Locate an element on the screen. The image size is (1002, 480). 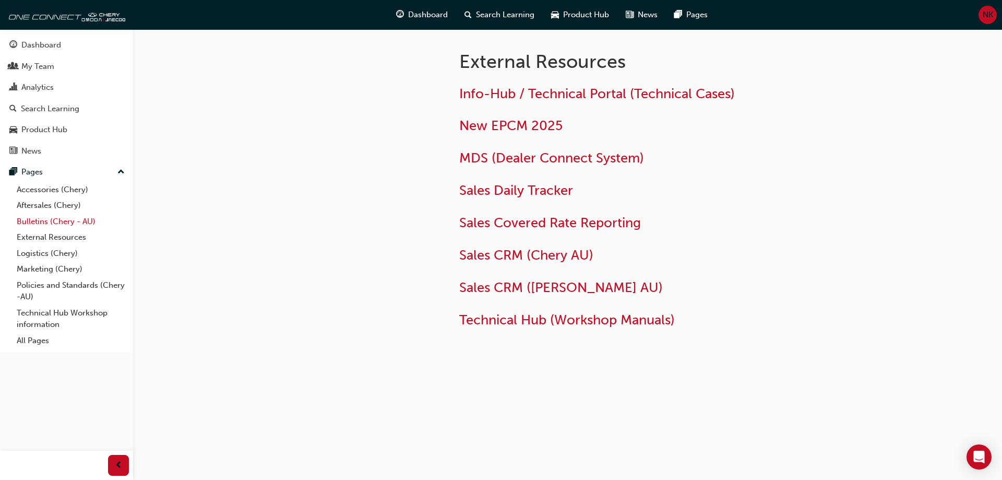
a: pages-iconPages is located at coordinates (691, 15).